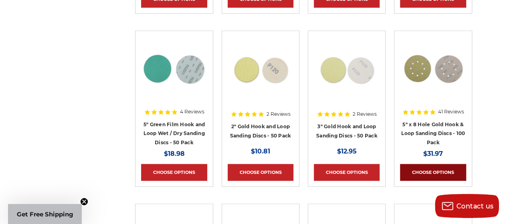 The height and width of the screenshot is (224, 507). Describe the element at coordinates (433, 154) in the screenshot. I see `span: $31.97` at that location.